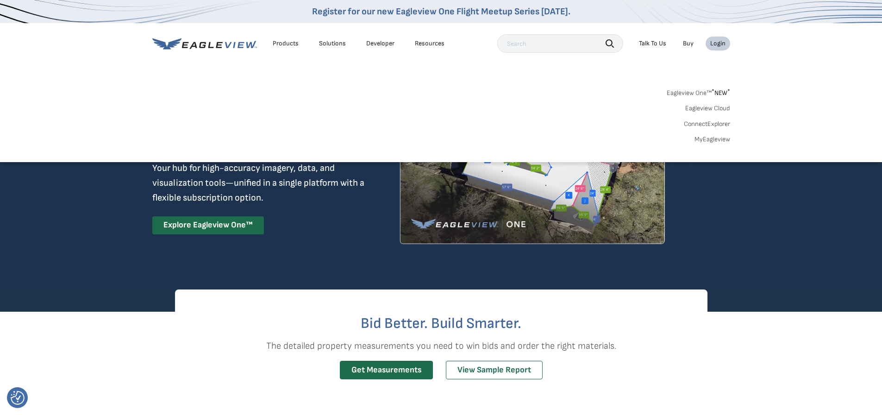  What do you see at coordinates (717, 44) in the screenshot?
I see `div: Login` at bounding box center [717, 44].